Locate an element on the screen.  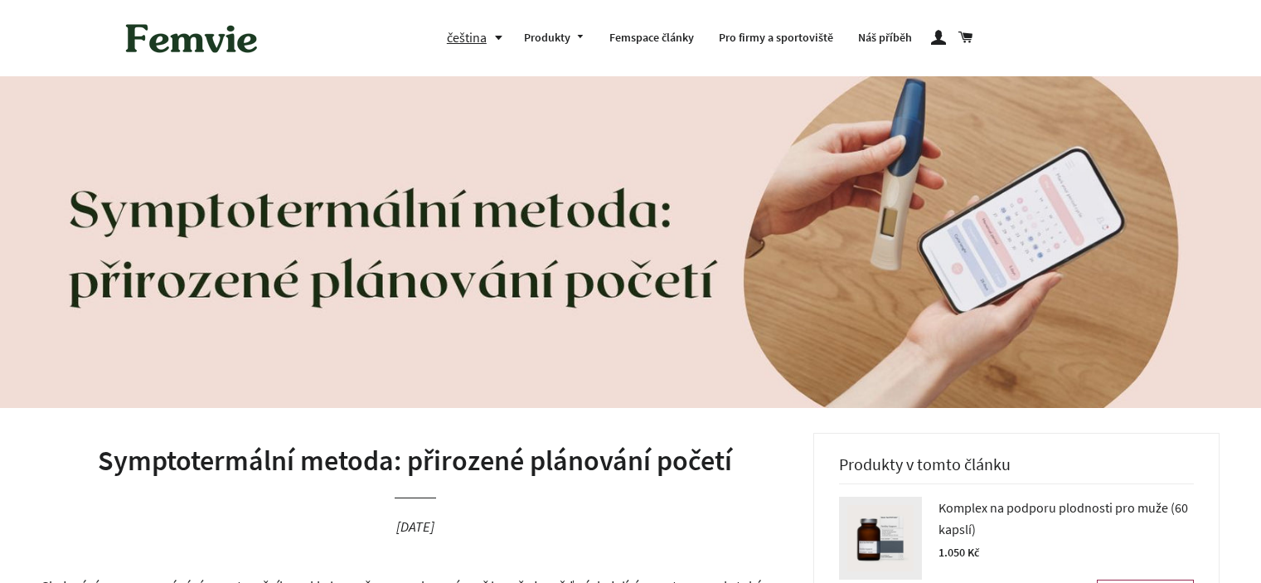
a: Pro firmy a sportoviště is located at coordinates (776, 38).